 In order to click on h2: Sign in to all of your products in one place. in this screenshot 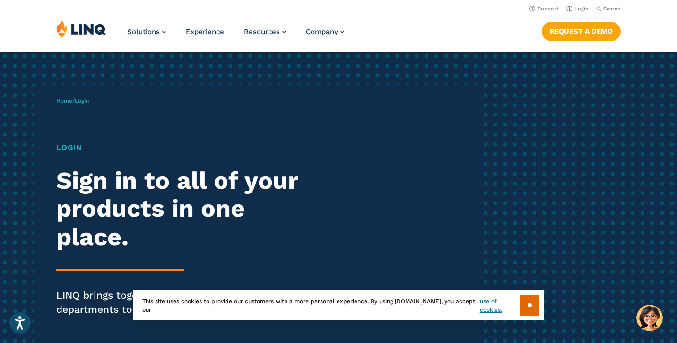, I will do `click(187, 209)`.